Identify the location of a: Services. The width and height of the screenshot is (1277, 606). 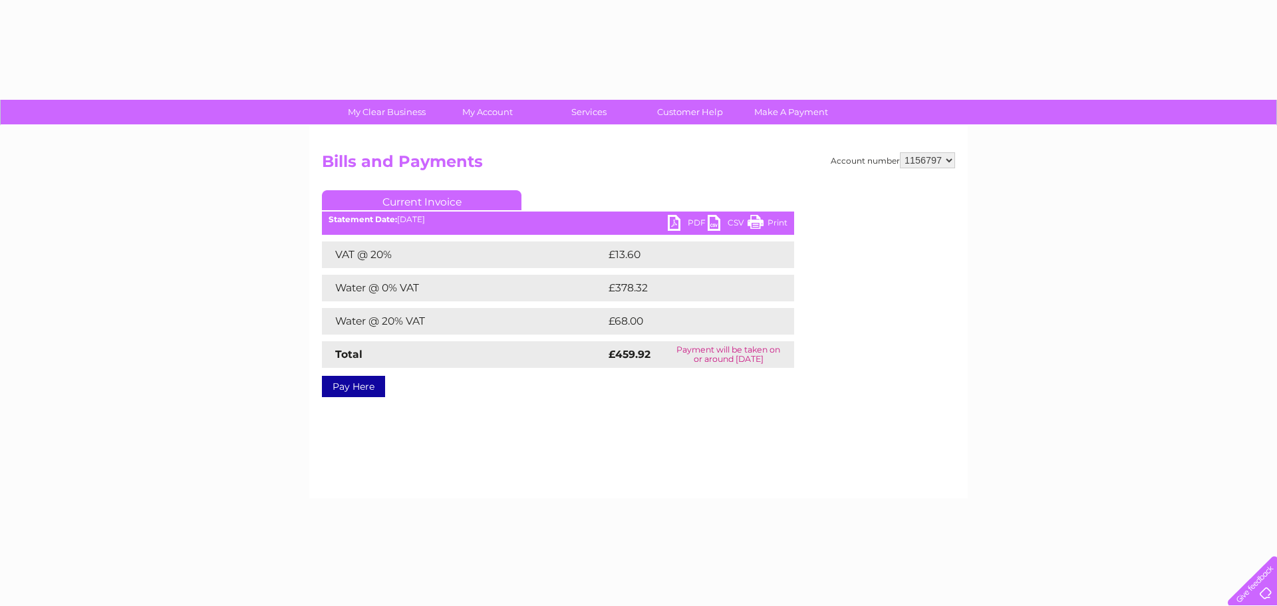
(589, 112).